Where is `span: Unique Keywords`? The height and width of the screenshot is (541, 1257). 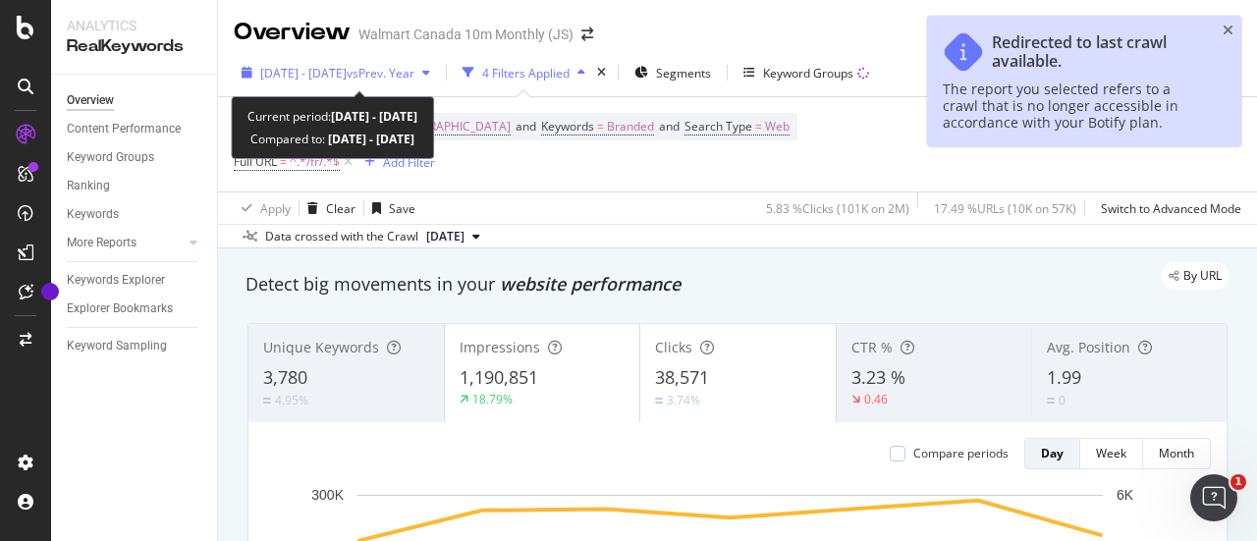 span: Unique Keywords is located at coordinates (321, 347).